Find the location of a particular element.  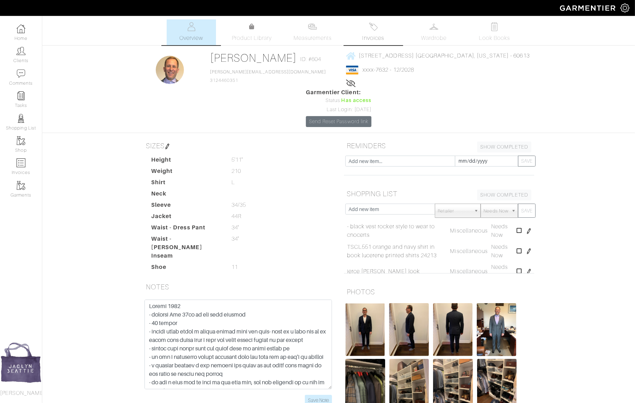

span: Has access is located at coordinates (357, 100).